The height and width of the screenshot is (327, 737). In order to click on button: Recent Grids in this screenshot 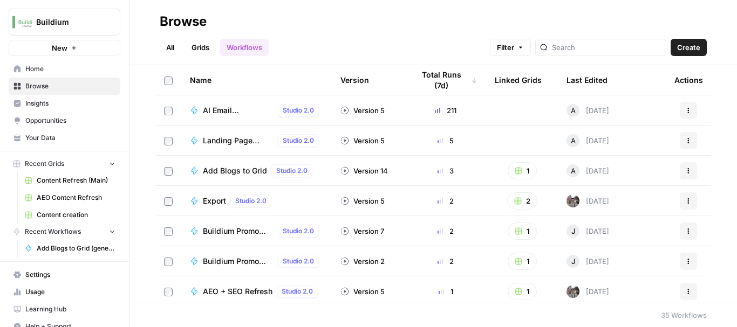, I will do `click(64, 164)`.